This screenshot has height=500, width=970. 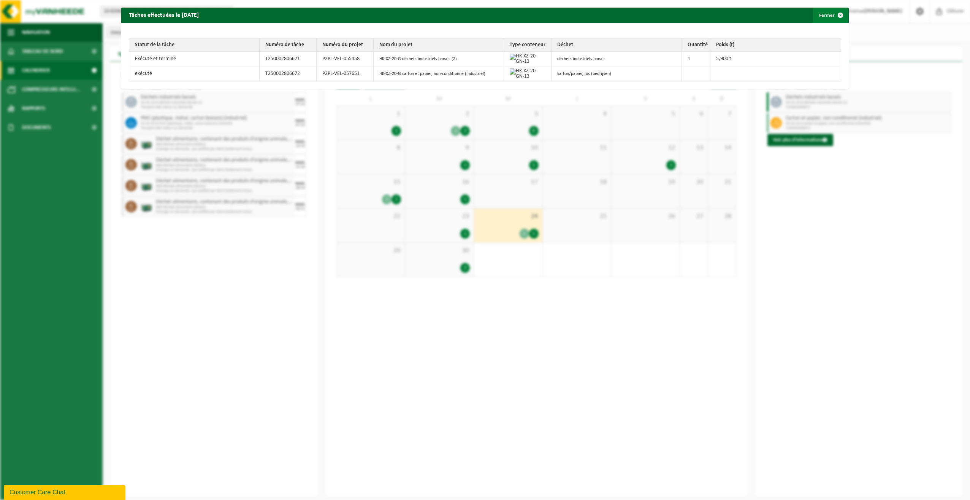 I want to click on th: Statut de la tâche, so click(x=194, y=45).